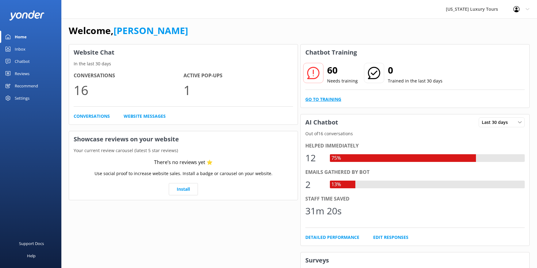 The height and width of the screenshot is (268, 537). I want to click on div: There’s no reviews yet ⭐, so click(183, 163).